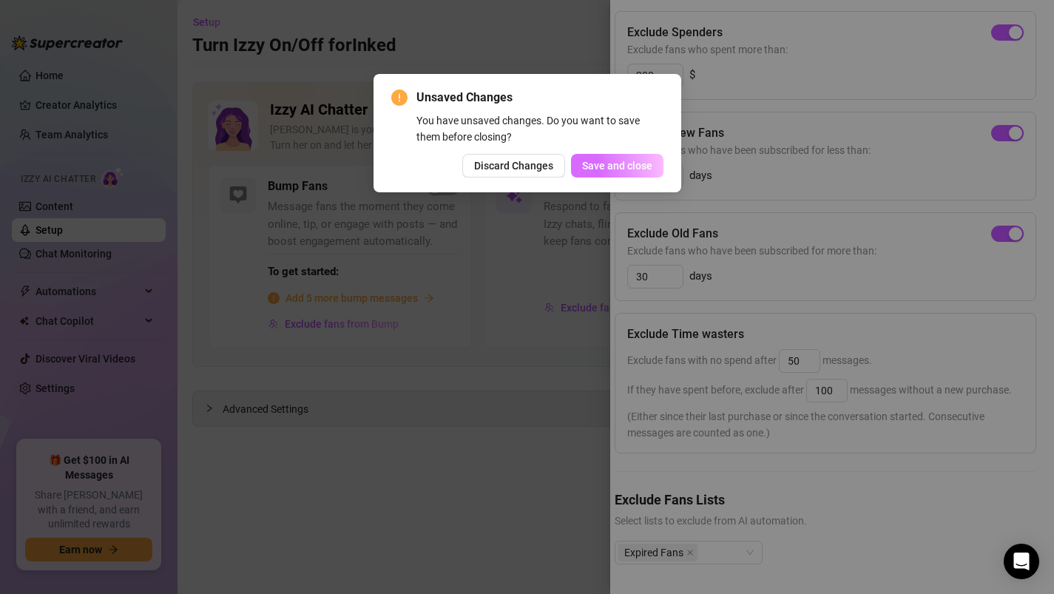  Describe the element at coordinates (513, 166) in the screenshot. I see `span: Discard Changes` at that location.